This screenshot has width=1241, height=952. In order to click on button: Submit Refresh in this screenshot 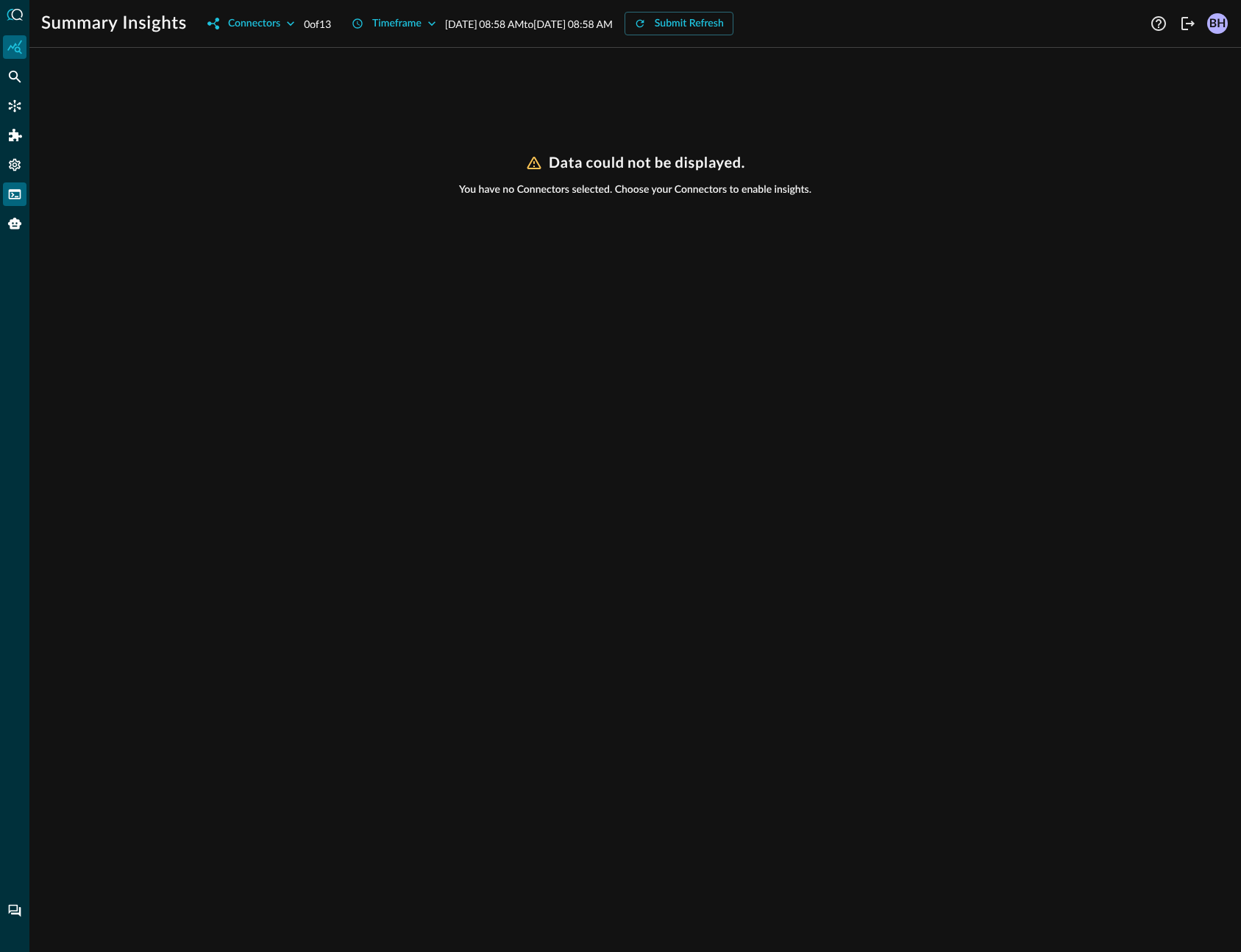, I will do `click(679, 23)`.